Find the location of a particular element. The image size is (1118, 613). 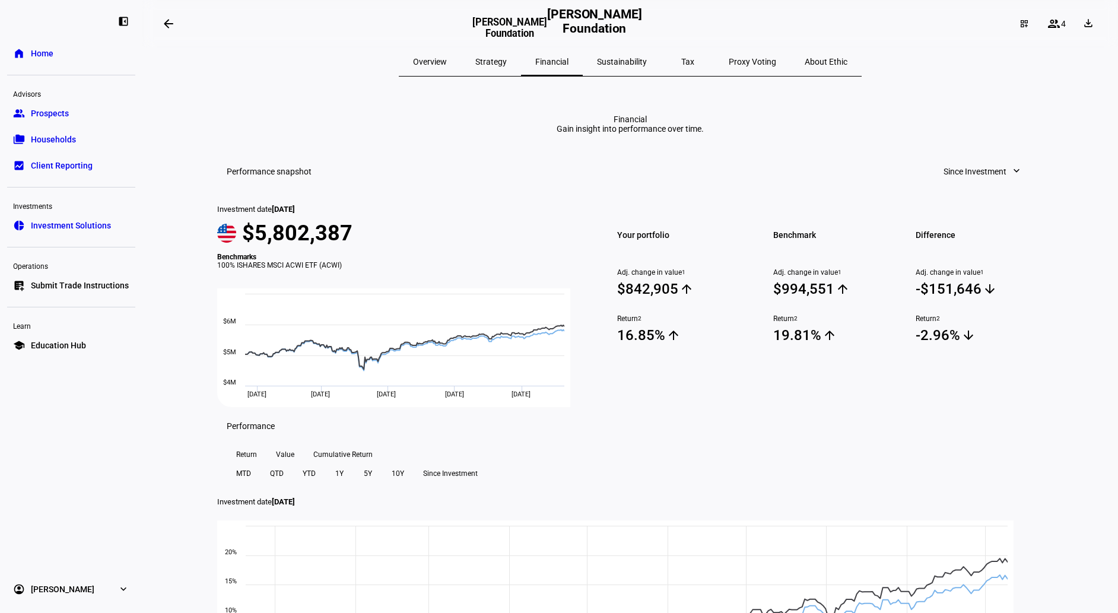

span: Strategy is located at coordinates (491, 62).